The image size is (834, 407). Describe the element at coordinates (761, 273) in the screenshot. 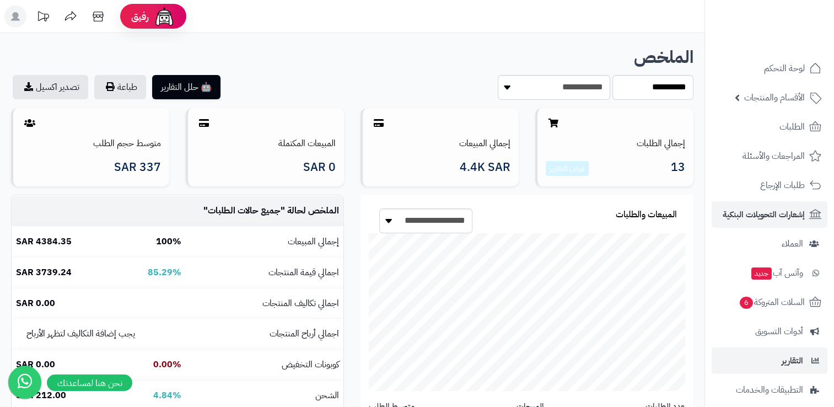

I see `span: جديد` at that location.